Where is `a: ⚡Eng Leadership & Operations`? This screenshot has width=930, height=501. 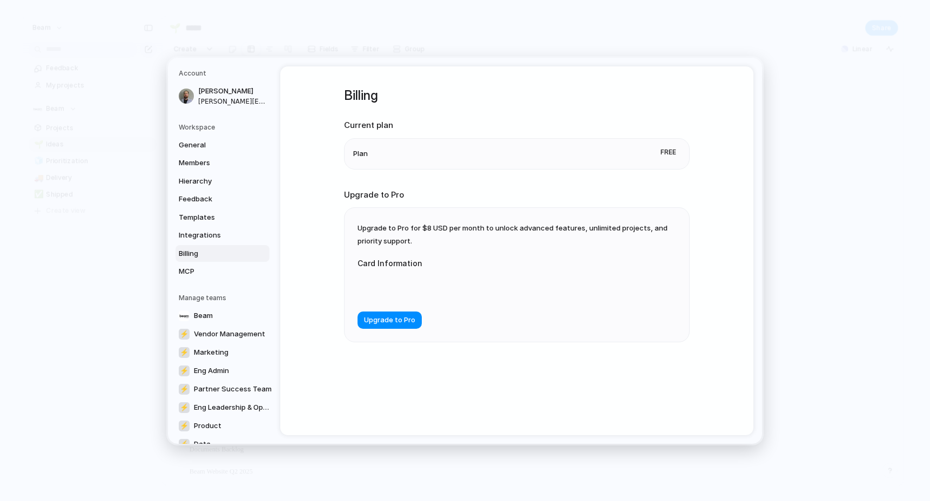
a: ⚡Eng Leadership & Operations is located at coordinates (225, 407).